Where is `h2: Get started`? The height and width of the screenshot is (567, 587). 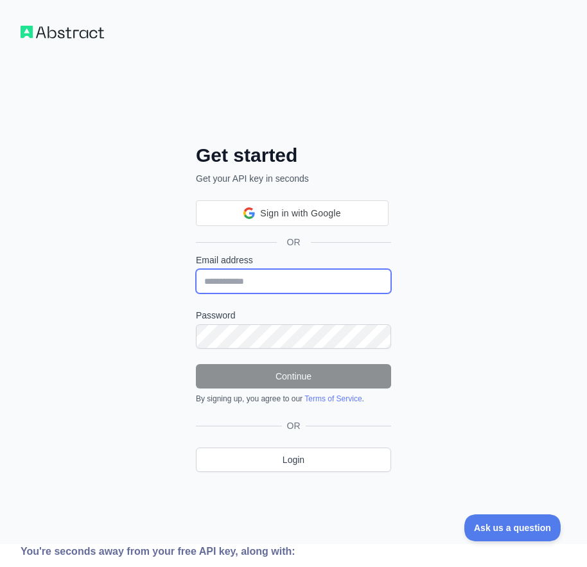 h2: Get started is located at coordinates (294, 155).